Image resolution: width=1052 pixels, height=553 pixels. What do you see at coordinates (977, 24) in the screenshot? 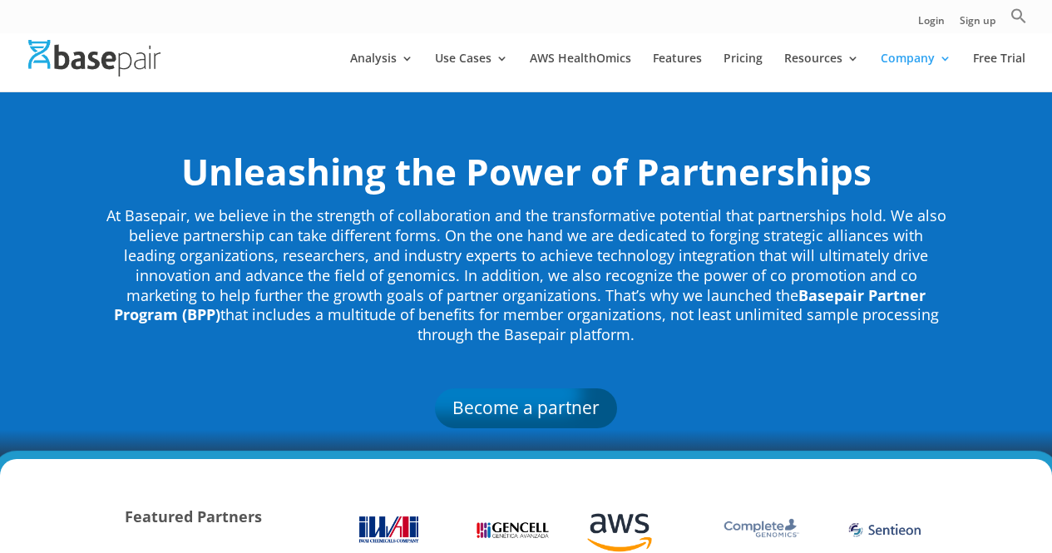
I see `a: Sign up` at bounding box center [977, 24].